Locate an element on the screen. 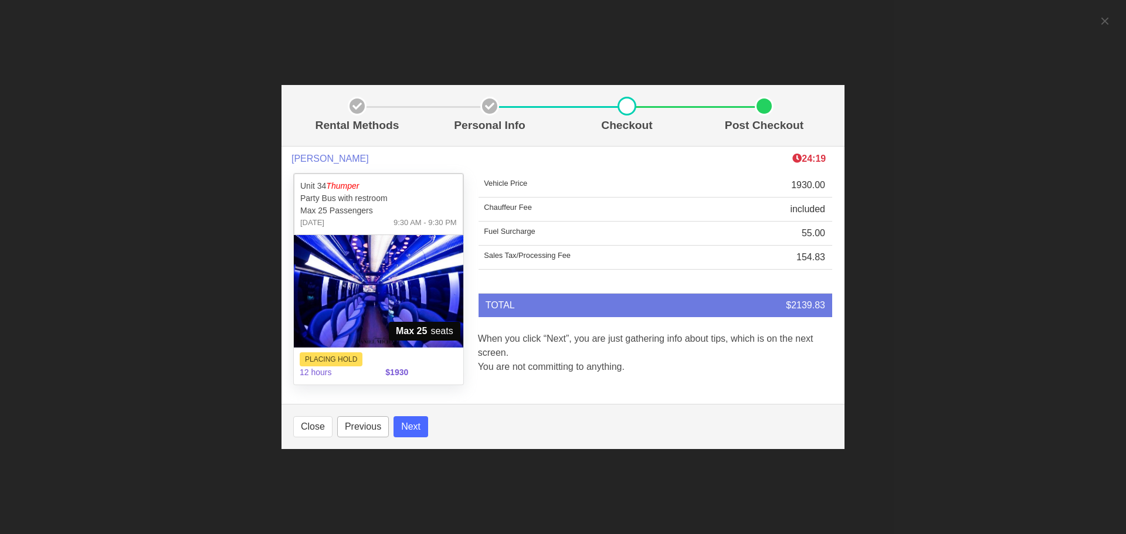  td: Vehicle Price is located at coordinates (593, 185).